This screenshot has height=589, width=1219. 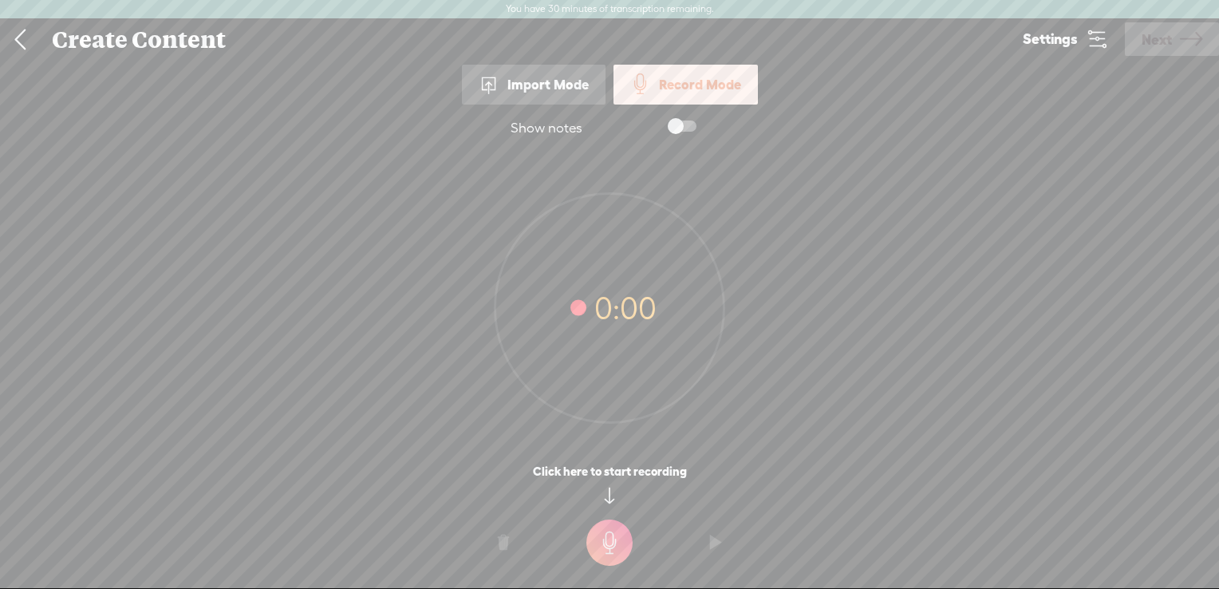 I want to click on span: Settings, so click(x=1050, y=39).